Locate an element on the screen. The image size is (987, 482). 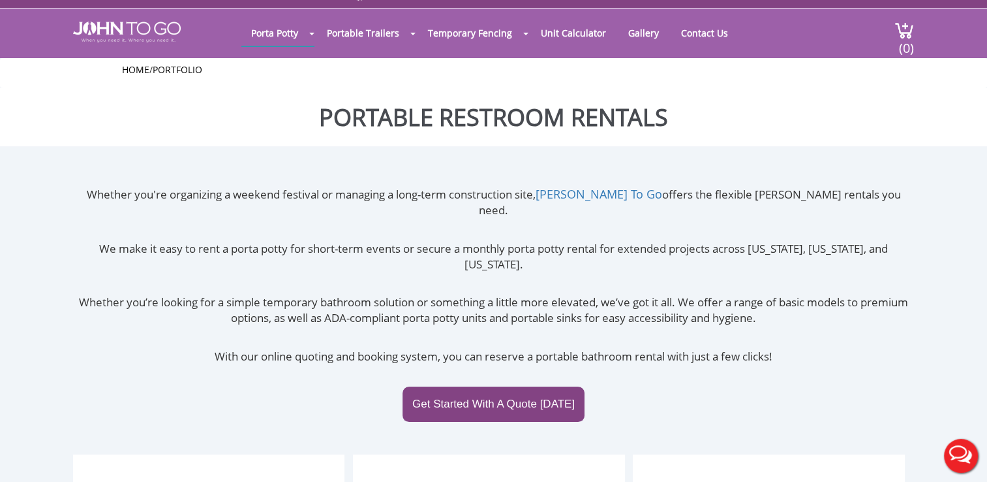
p: Whether you’re looking for a simple temporary bathroom solution or something a little more elevat... is located at coordinates (493, 310).